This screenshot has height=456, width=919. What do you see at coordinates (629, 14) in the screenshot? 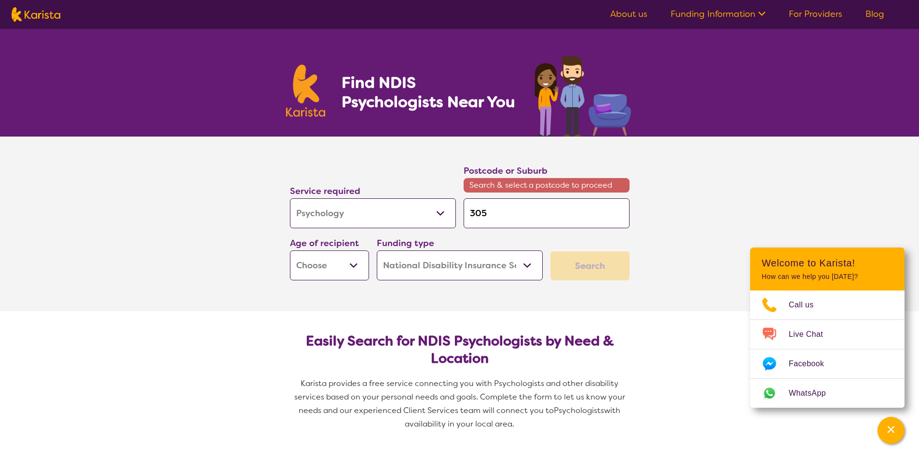
I see `a: About us` at bounding box center [629, 14].